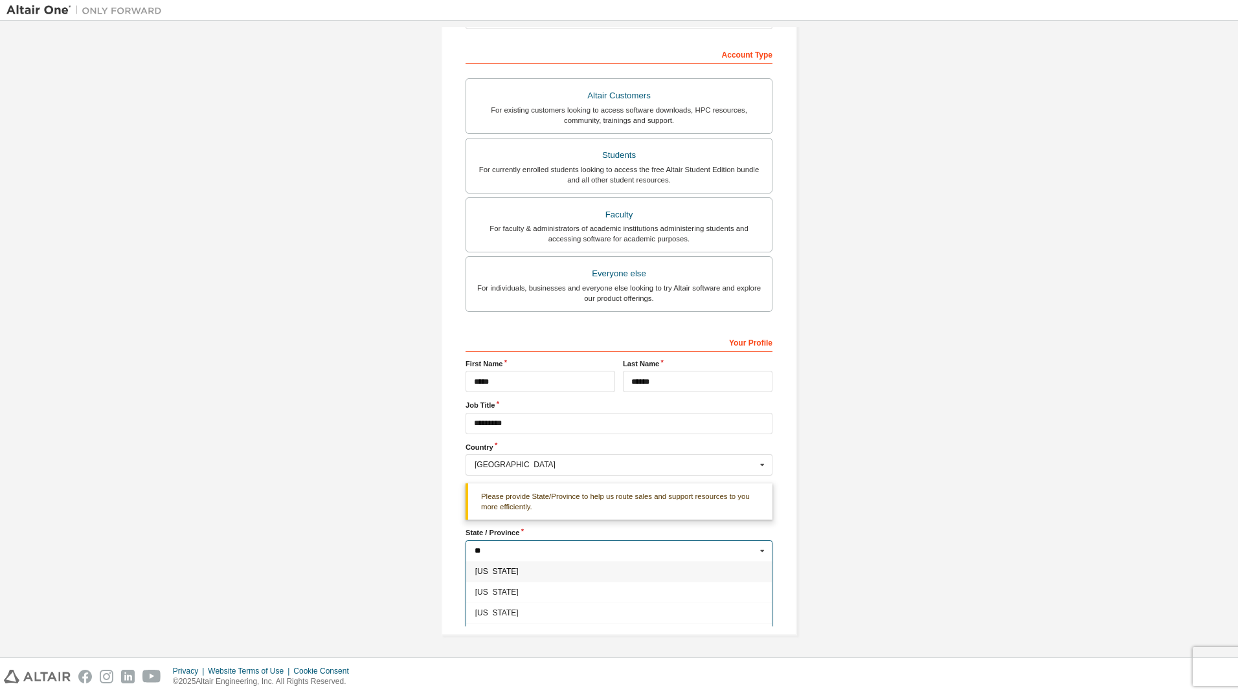 This screenshot has height=695, width=1238. I want to click on div: For existing customers looking to access software downloads, HPC resources, community, trainings ..., so click(619, 115).